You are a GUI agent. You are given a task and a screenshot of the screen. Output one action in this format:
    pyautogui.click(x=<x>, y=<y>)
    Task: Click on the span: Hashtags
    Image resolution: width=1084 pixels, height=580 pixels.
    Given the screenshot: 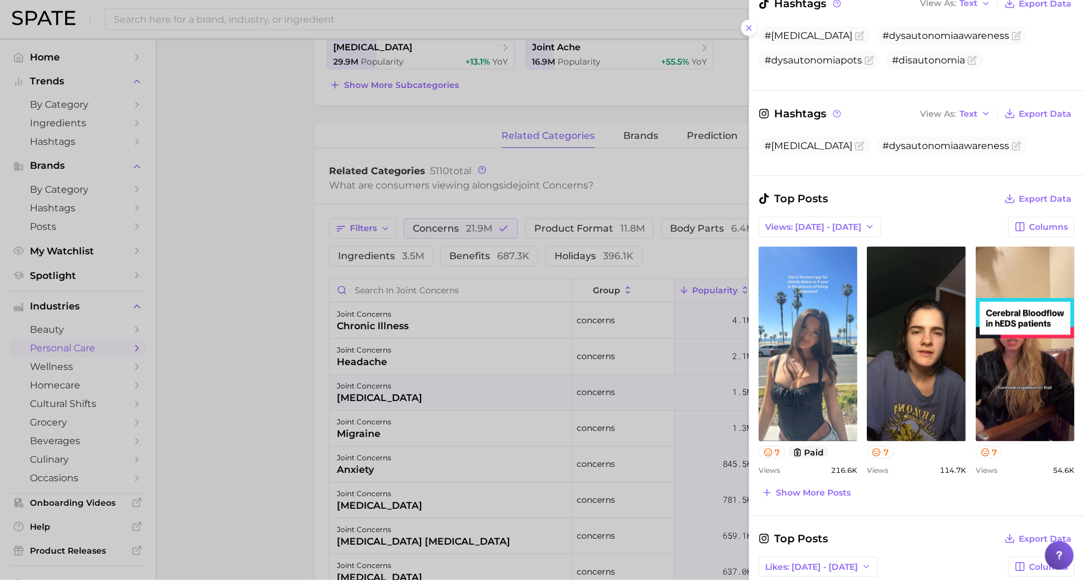 What is the action you would take?
    pyautogui.click(x=801, y=114)
    